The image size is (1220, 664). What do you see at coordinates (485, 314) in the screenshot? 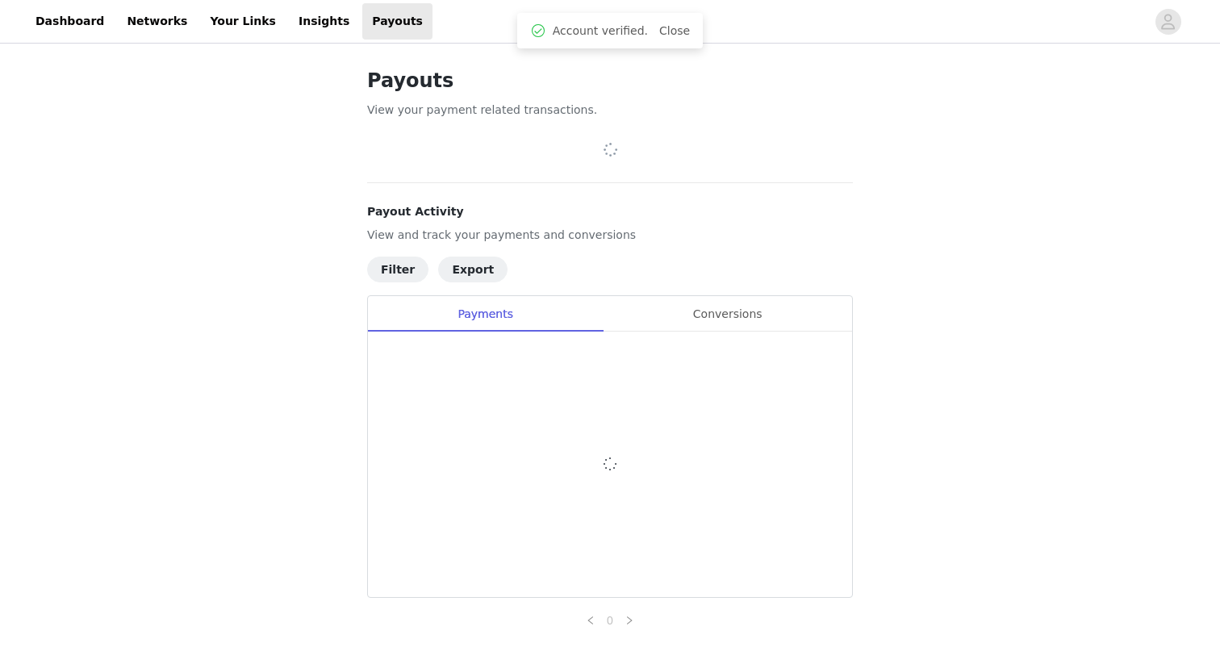
I see `div: Payments` at bounding box center [485, 314].